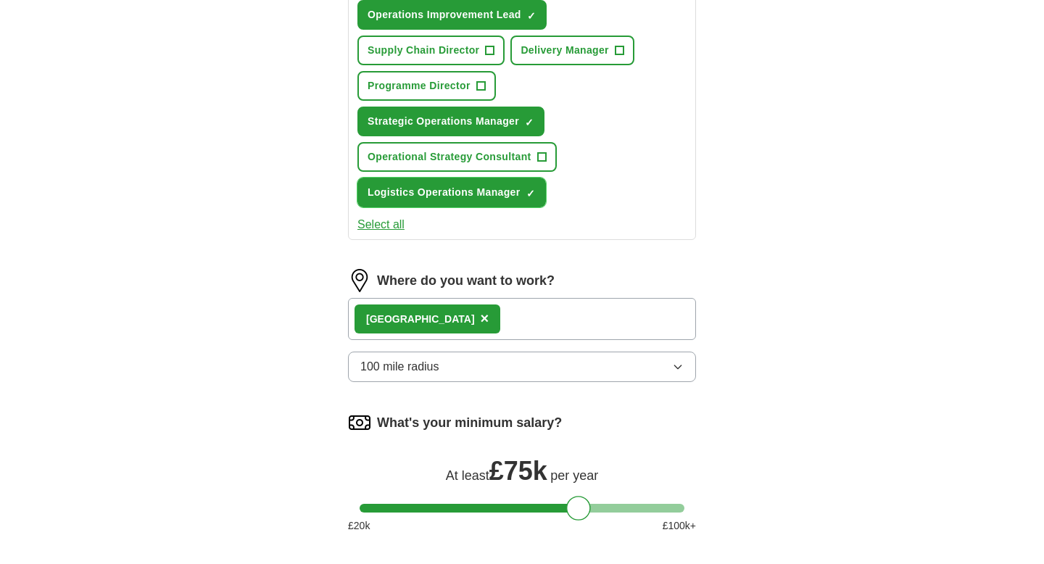  I want to click on span: At least, so click(467, 475).